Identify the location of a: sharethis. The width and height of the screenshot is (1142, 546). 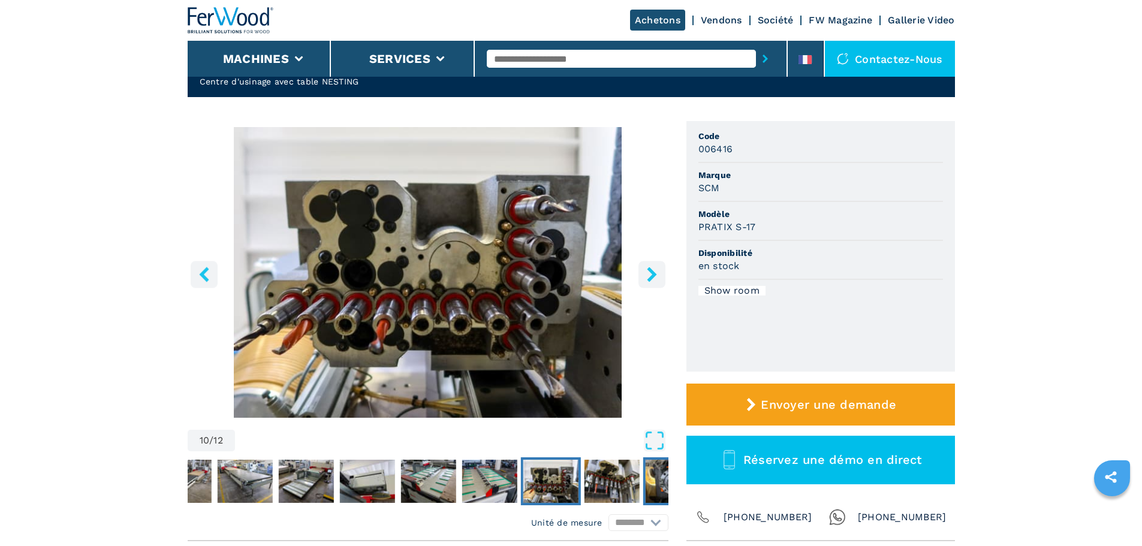
(1110, 477).